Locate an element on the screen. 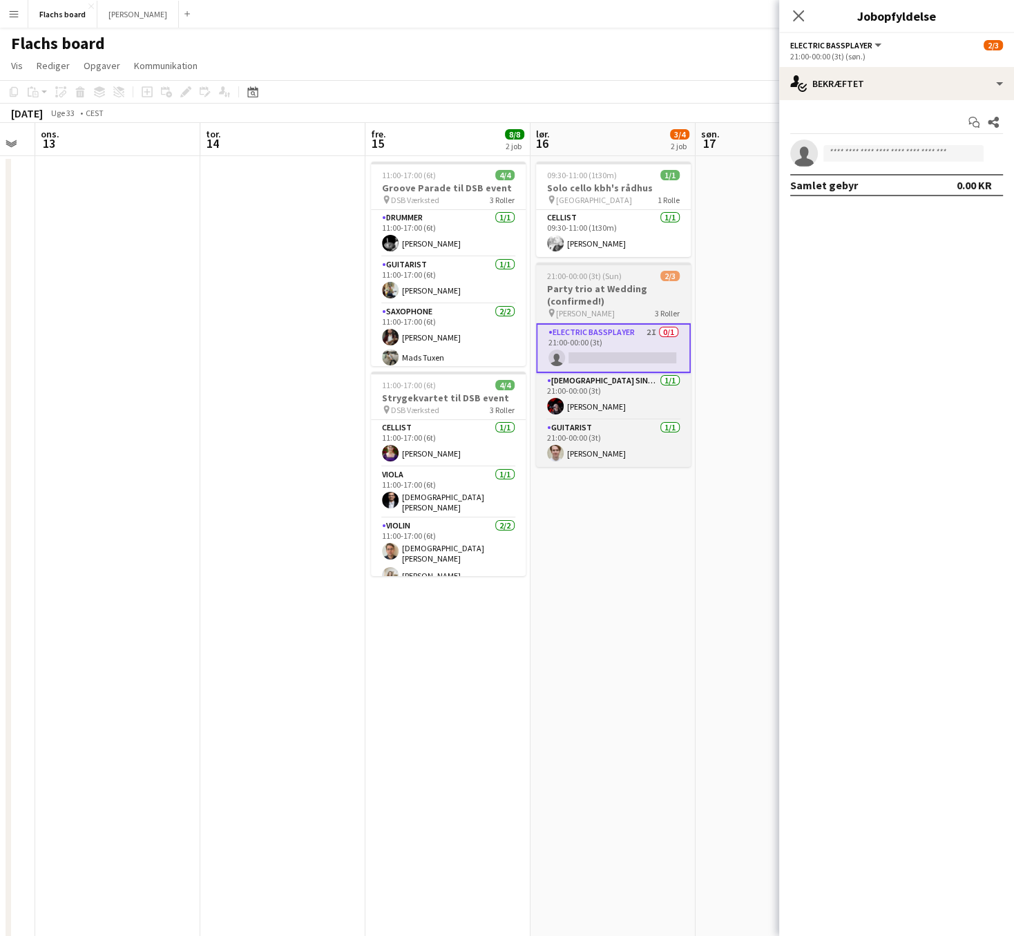  app-job-card: 11:00-17:00 (6t)4/4Strygekvartet til DSB event DSB Værksted3 RollerCellist1/111:00-17:00 (6t)[PER... is located at coordinates (448, 474).